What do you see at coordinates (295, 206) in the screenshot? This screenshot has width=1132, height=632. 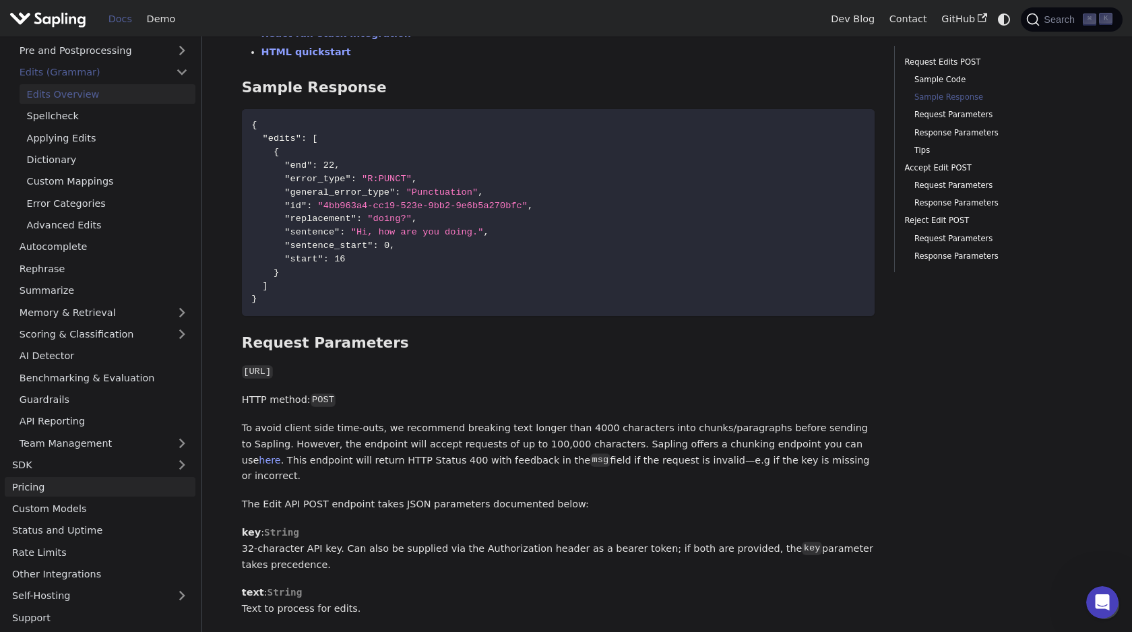 I see `span: "id"` at bounding box center [295, 206].